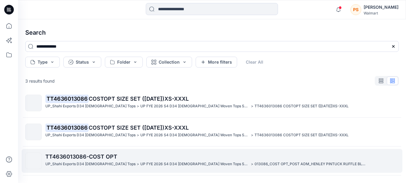  I want to click on button: Type, so click(42, 62).